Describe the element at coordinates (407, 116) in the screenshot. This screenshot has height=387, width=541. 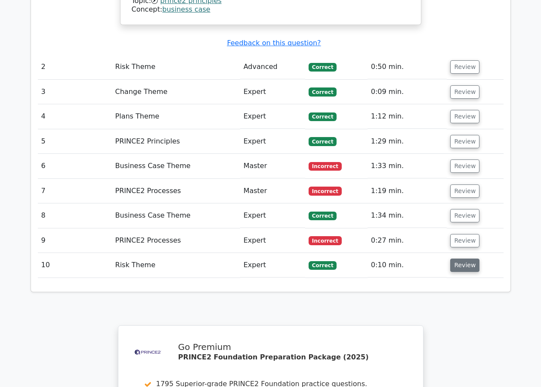
I see `td: 1:12 min.` at that location.